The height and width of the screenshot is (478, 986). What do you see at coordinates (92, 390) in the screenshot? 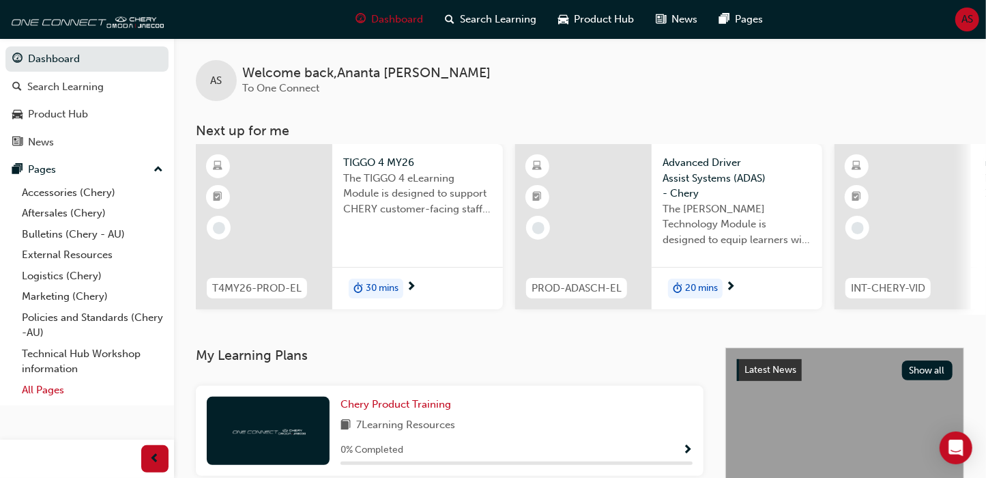
I see `a: All Pages` at bounding box center [92, 390].